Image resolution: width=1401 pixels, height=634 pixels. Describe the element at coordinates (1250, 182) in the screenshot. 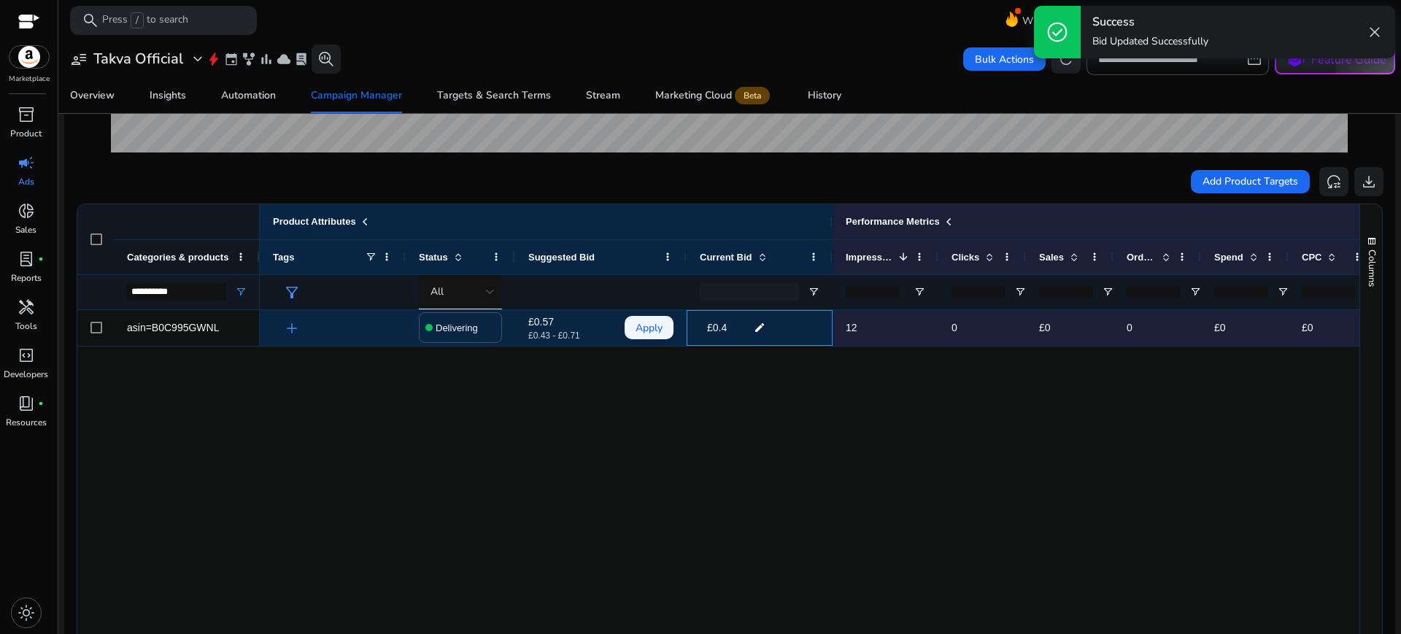

I see `button: Add Product Targets` at that location.